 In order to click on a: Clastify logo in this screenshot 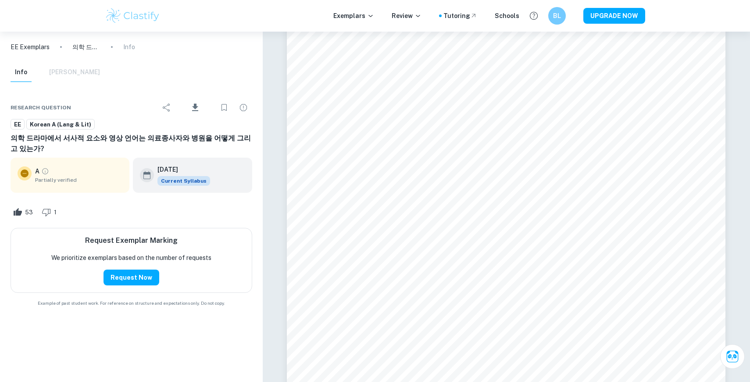, I will do `click(132, 16)`.